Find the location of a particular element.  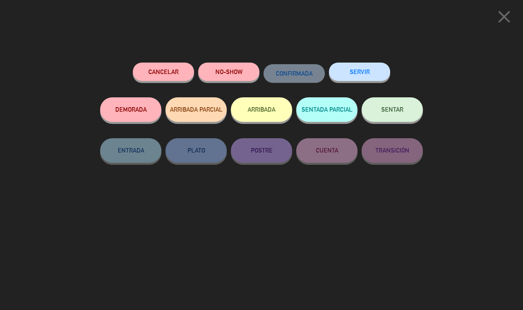

button: POSTRE is located at coordinates (261, 150).